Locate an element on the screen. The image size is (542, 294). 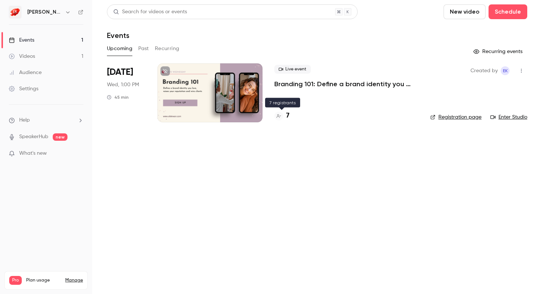
div: Search for videos or events is located at coordinates (150, 12).